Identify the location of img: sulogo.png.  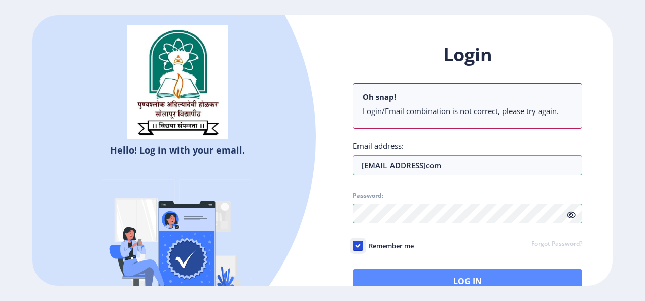
(178, 83).